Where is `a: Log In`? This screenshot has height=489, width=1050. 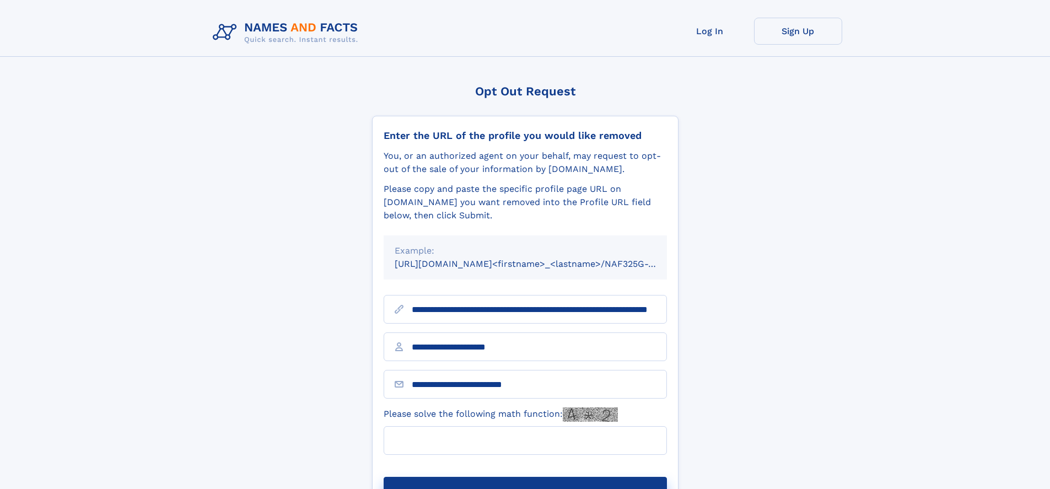
a: Log In is located at coordinates (710, 31).